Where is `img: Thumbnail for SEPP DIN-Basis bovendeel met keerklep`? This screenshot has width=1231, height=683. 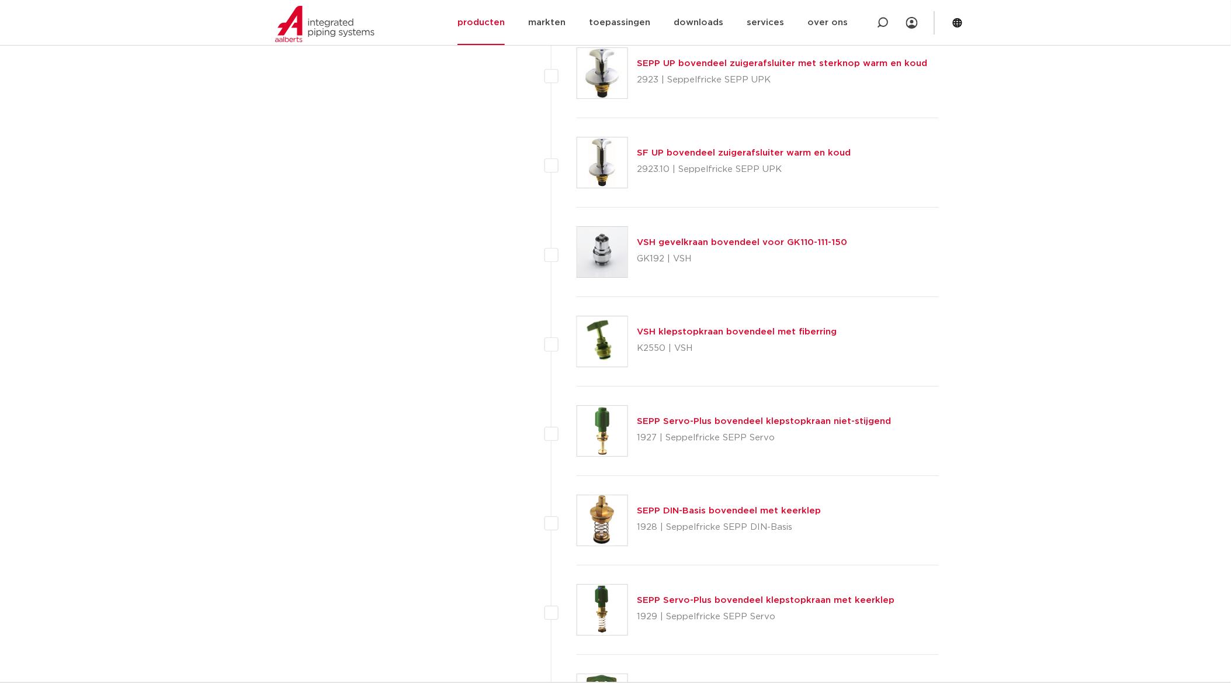 img: Thumbnail for SEPP DIN-Basis bovendeel met keerklep is located at coordinates (603, 520).